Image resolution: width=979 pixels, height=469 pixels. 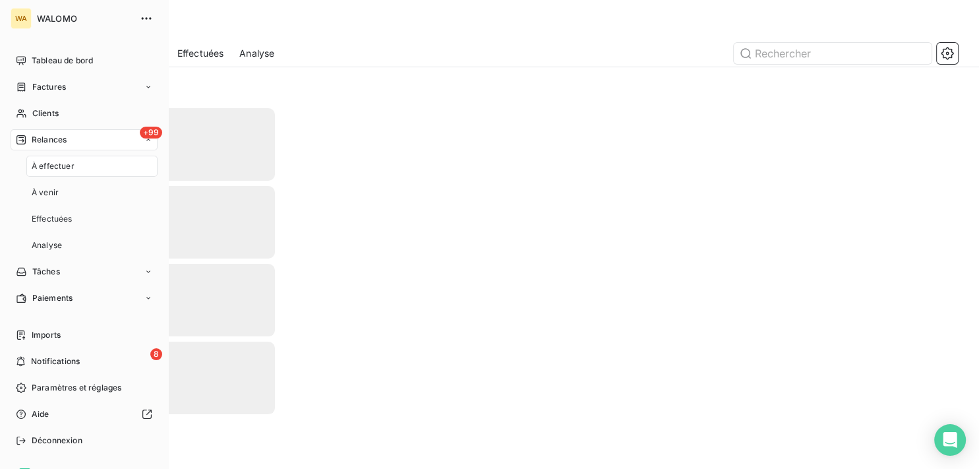 I want to click on input: Rechercher, so click(x=832, y=53).